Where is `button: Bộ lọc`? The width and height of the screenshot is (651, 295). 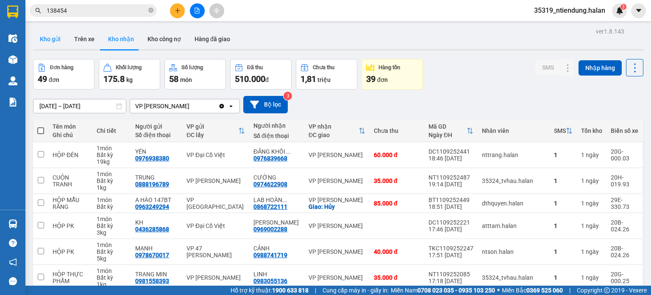 button: Bộ lọc is located at coordinates (265, 104).